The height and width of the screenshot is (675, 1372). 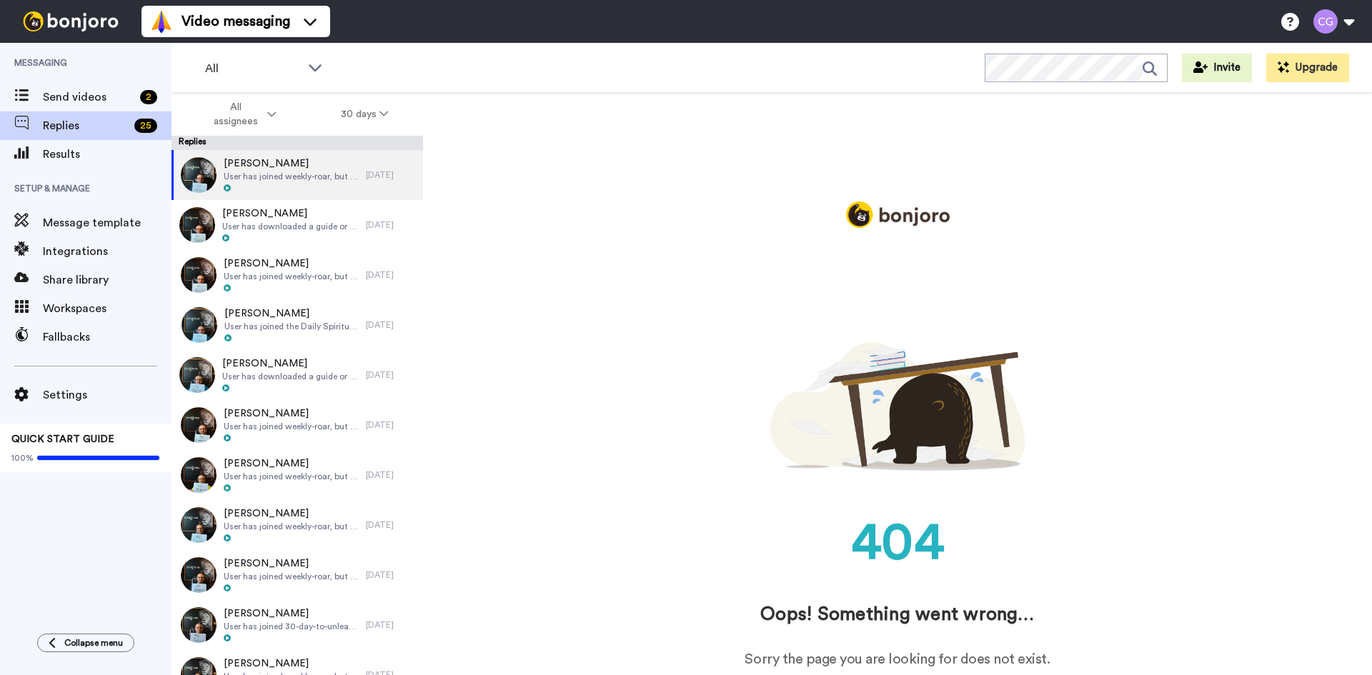 I want to click on span: Fallbacks, so click(x=107, y=337).